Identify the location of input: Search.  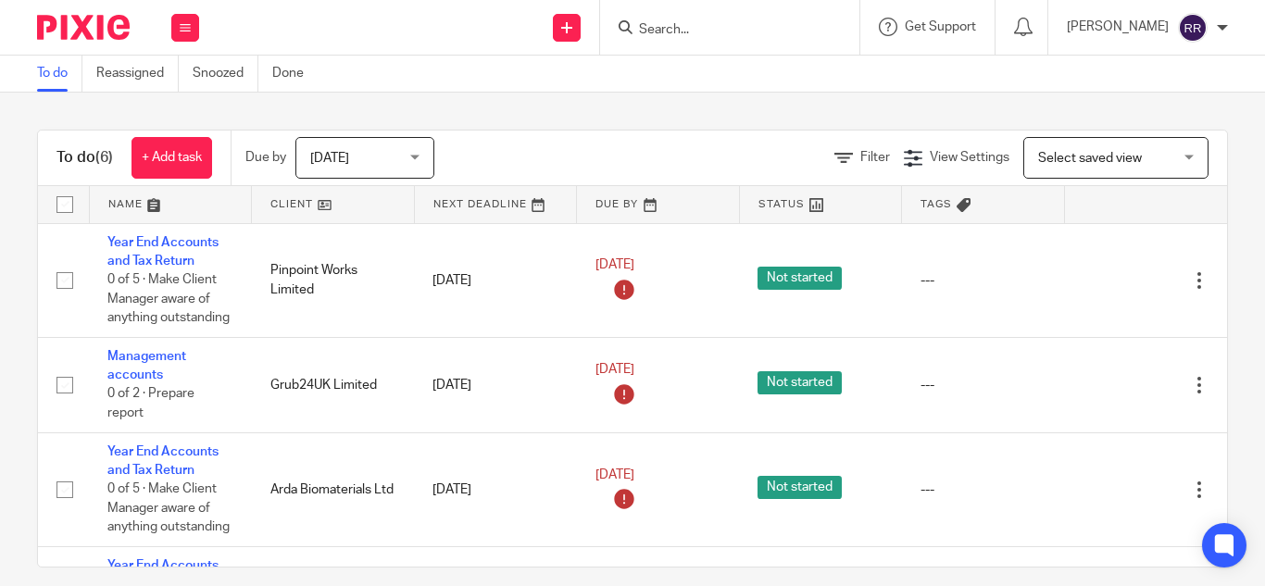
(721, 31).